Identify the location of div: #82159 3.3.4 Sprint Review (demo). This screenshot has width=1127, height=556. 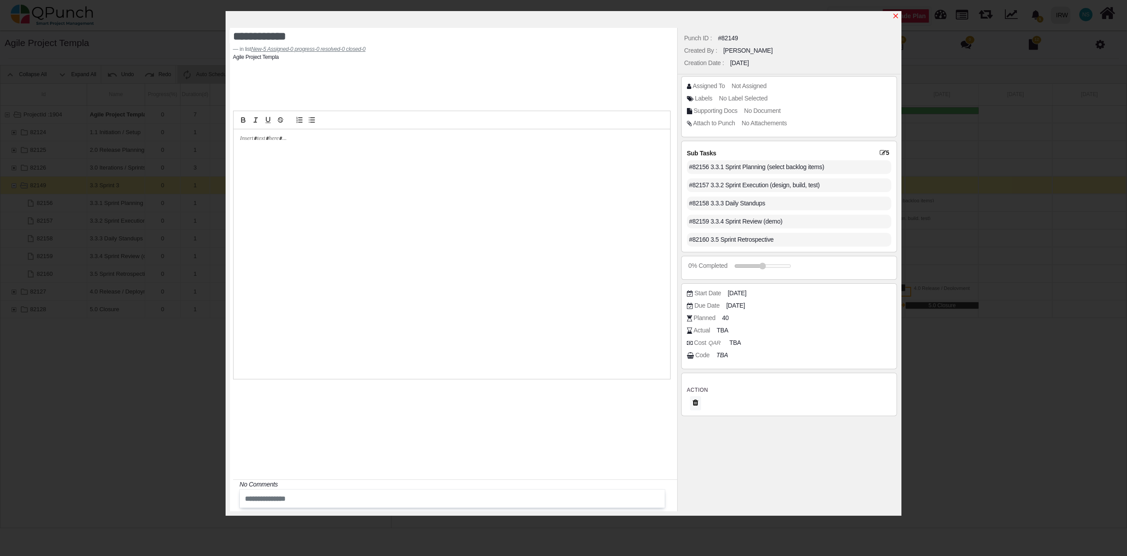
(789, 221).